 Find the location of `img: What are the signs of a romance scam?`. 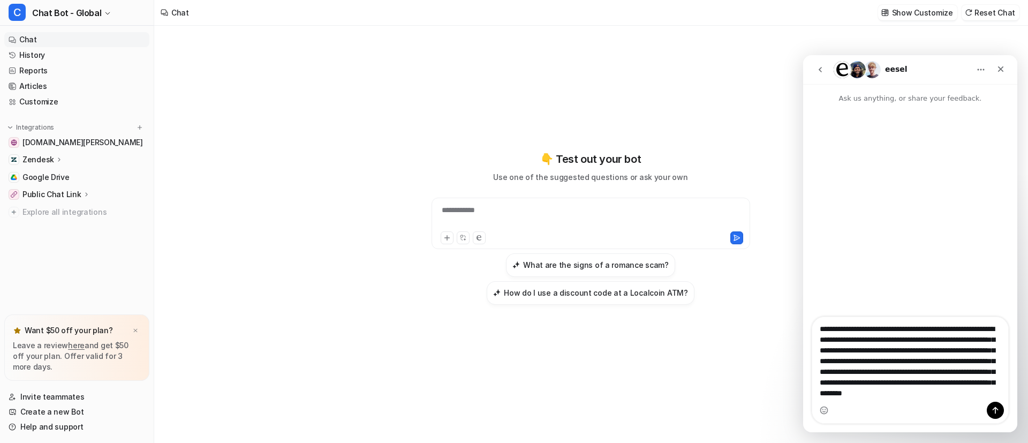

img: What are the signs of a romance scam? is located at coordinates (516, 264).